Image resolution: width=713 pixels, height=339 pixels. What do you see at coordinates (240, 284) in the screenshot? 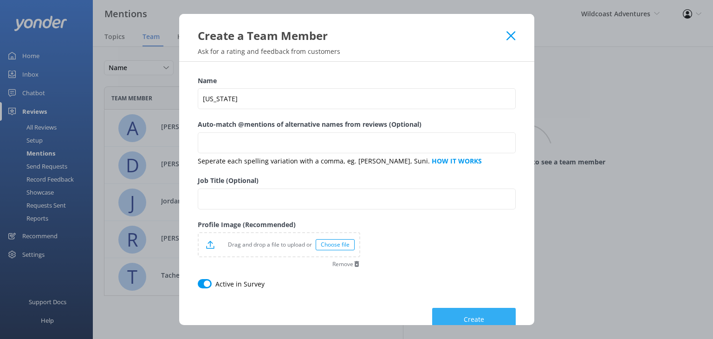
I see `label: Active in Survey` at bounding box center [240, 284].